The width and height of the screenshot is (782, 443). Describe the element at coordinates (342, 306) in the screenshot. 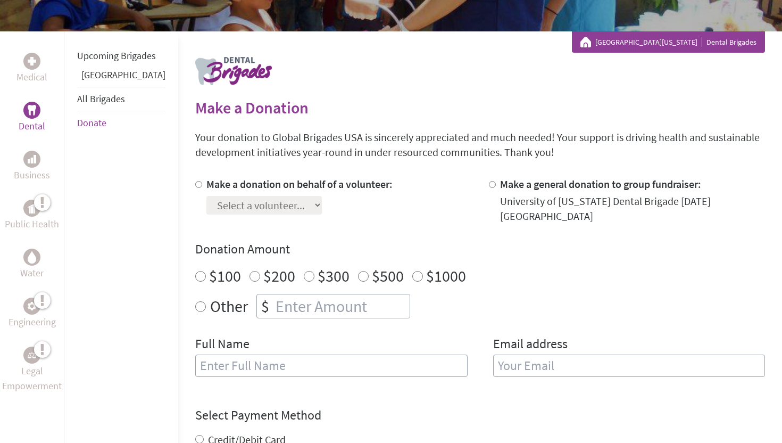

I see `input: Enter Amount` at that location.